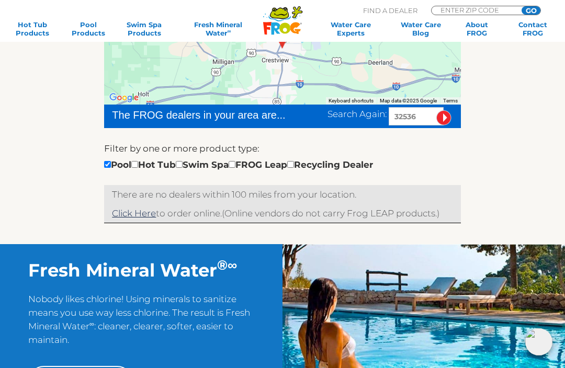  Describe the element at coordinates (351, 101) in the screenshot. I see `button: Keyboard shortcuts` at that location.